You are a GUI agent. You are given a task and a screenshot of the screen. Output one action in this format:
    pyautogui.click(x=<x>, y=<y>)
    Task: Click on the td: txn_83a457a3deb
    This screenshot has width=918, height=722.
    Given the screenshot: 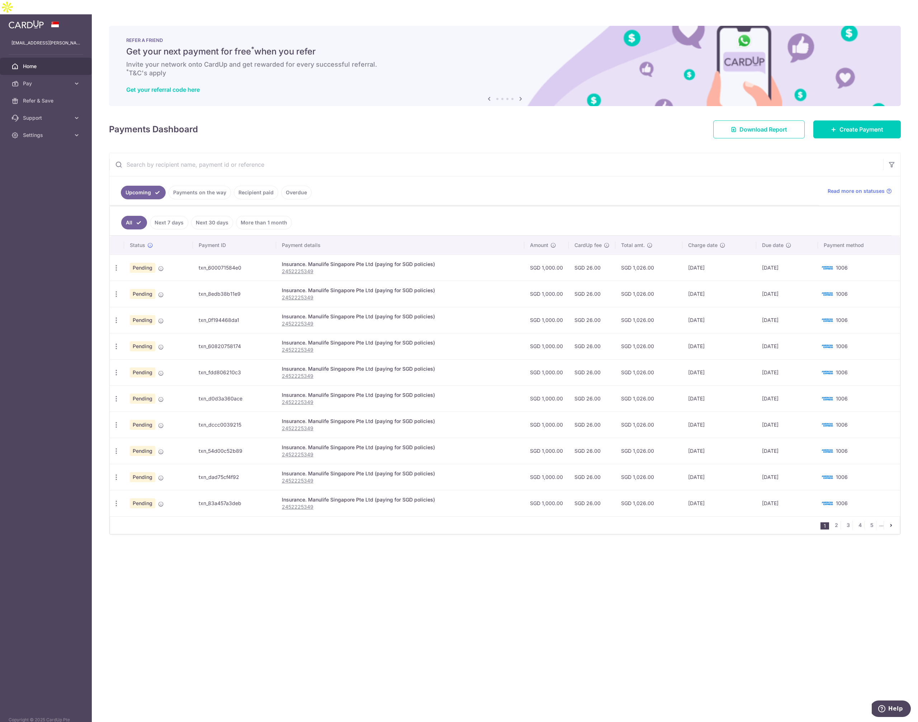 What is the action you would take?
    pyautogui.click(x=234, y=503)
    